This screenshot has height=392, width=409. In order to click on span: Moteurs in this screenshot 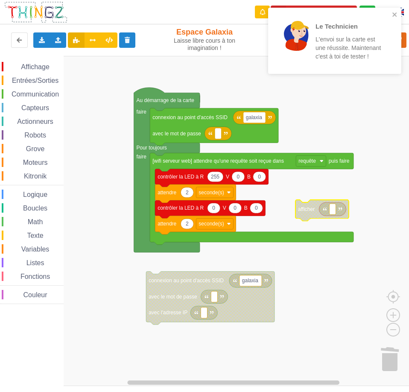, I will do `click(35, 162)`.